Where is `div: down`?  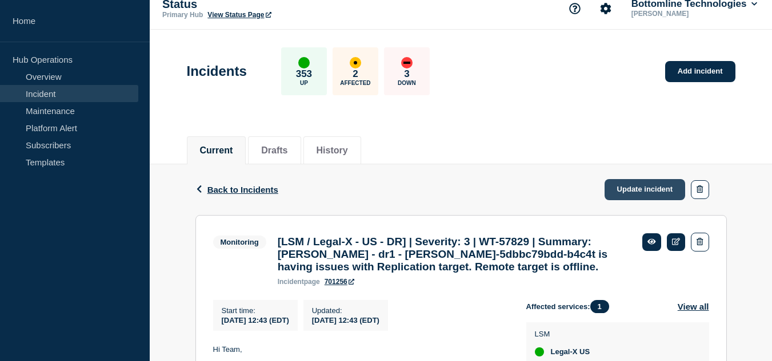
div: down is located at coordinates (407, 63).